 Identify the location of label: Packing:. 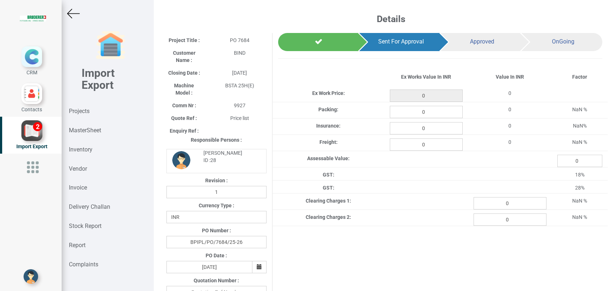
(328, 110).